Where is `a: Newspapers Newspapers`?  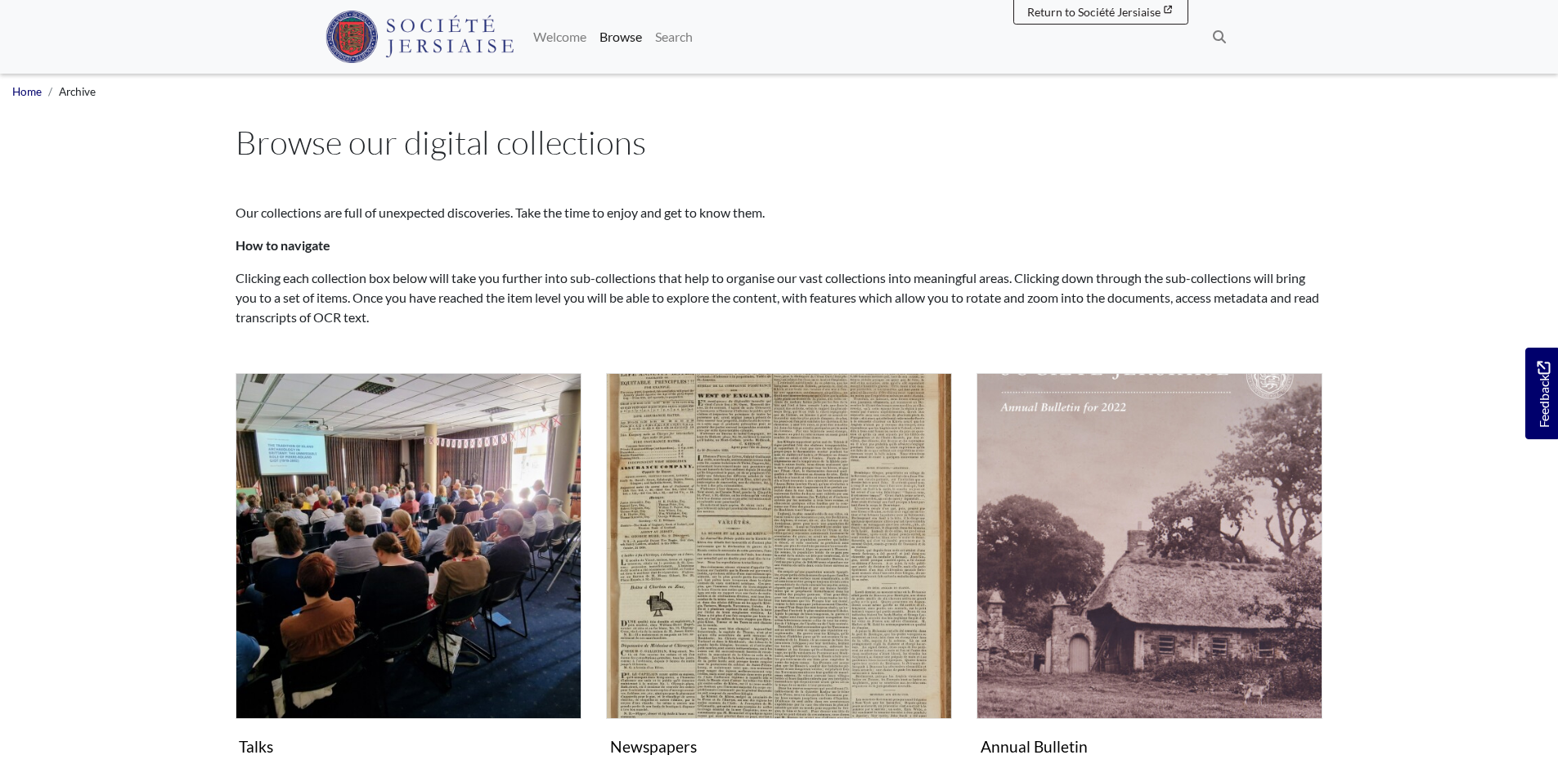 a: Newspapers Newspapers is located at coordinates (779, 568).